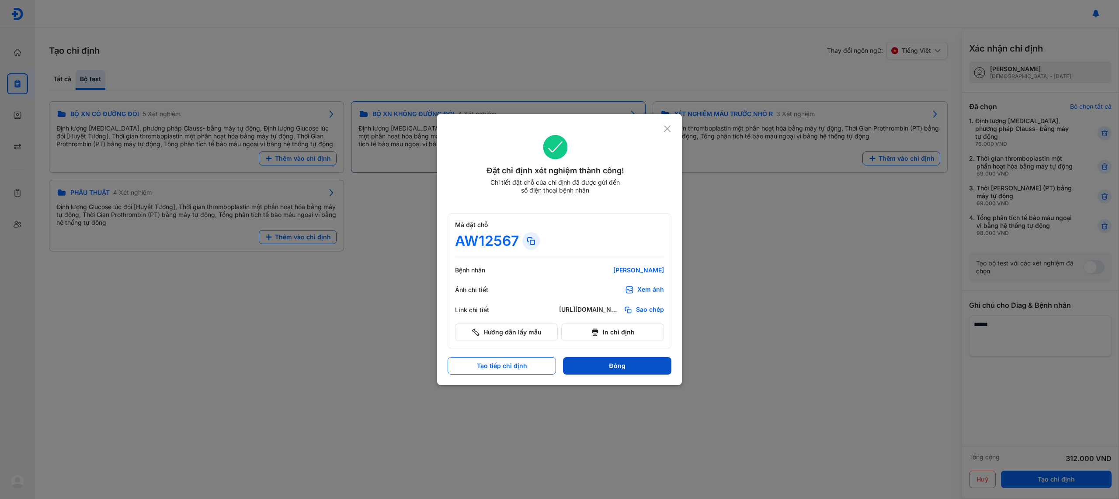 This screenshot has height=499, width=1119. Describe the element at coordinates (506, 333) in the screenshot. I see `button: Hướng dẫn lấy mẫu` at that location.